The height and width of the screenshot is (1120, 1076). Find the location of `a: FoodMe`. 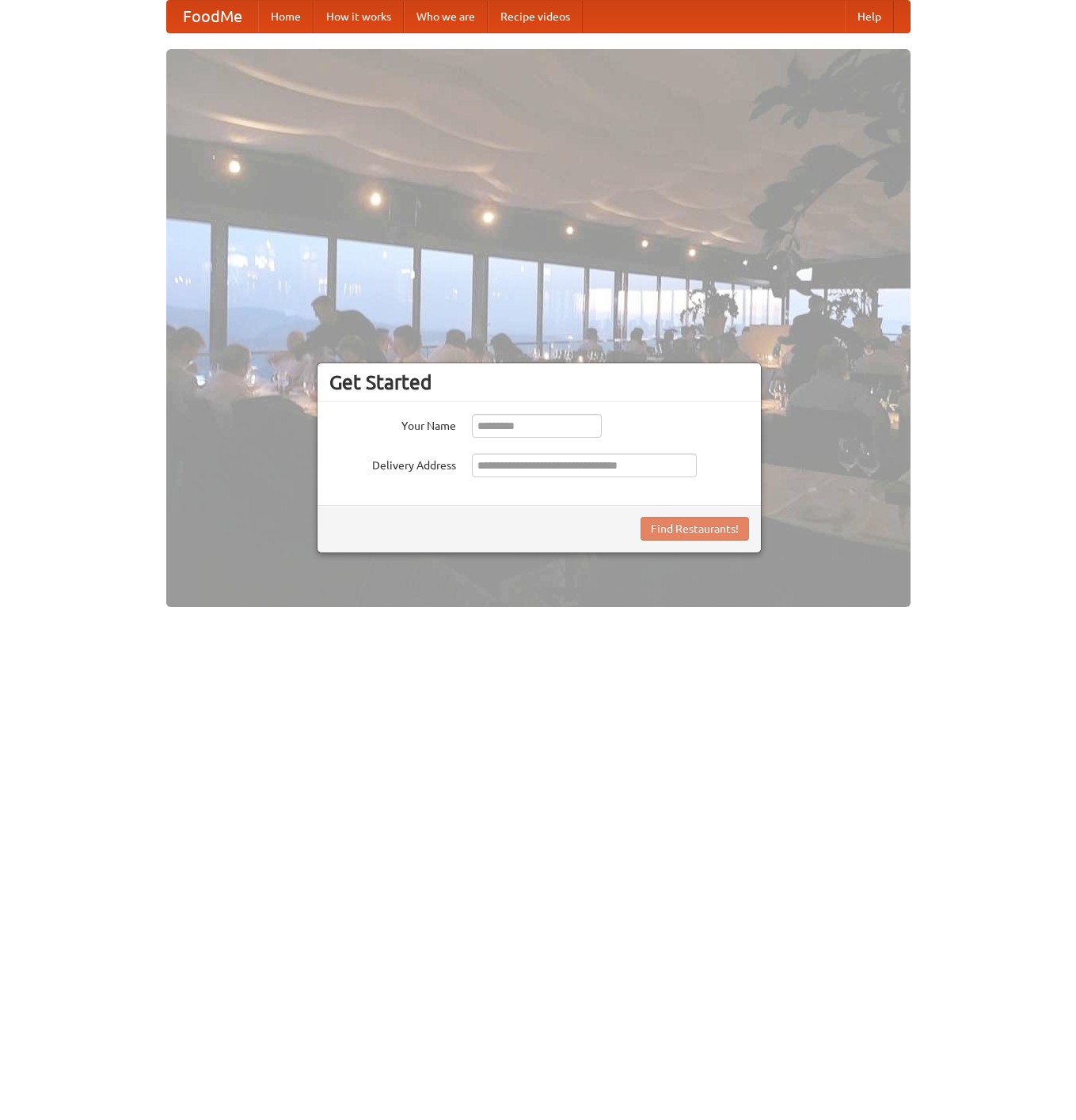

a: FoodMe is located at coordinates (212, 16).